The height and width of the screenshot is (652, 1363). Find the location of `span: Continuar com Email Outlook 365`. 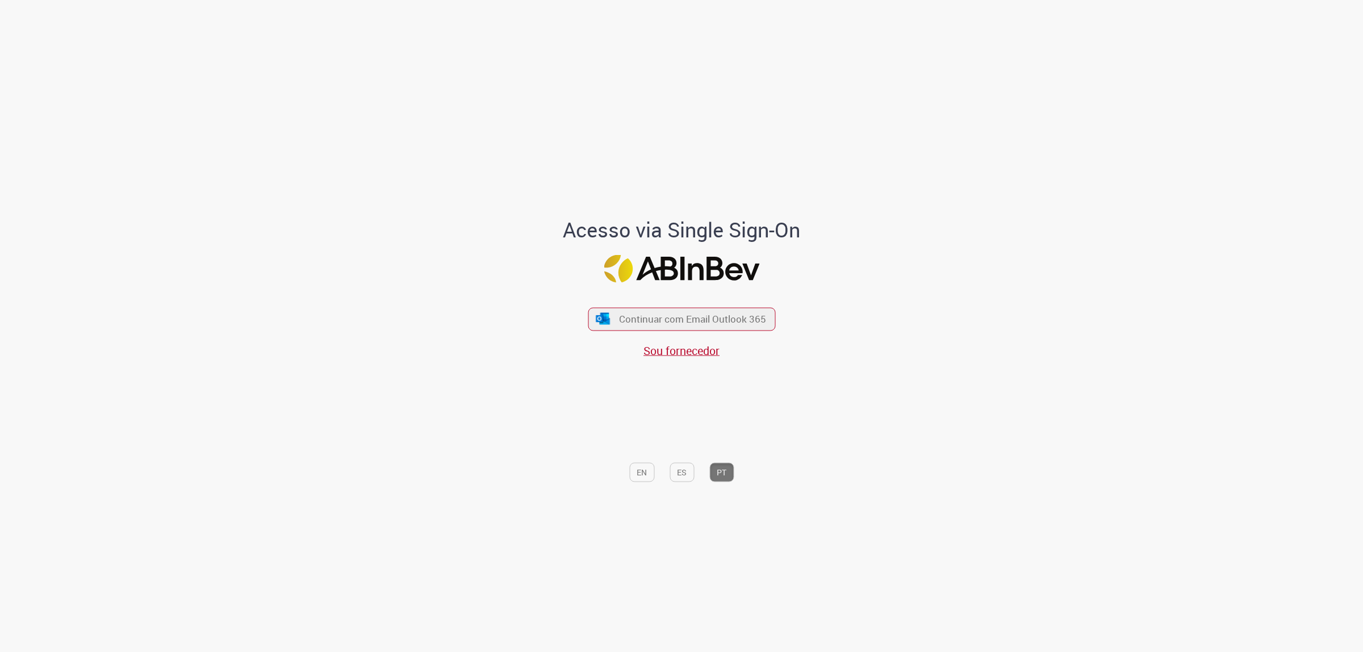

span: Continuar com Email Outlook 365 is located at coordinates (692, 319).